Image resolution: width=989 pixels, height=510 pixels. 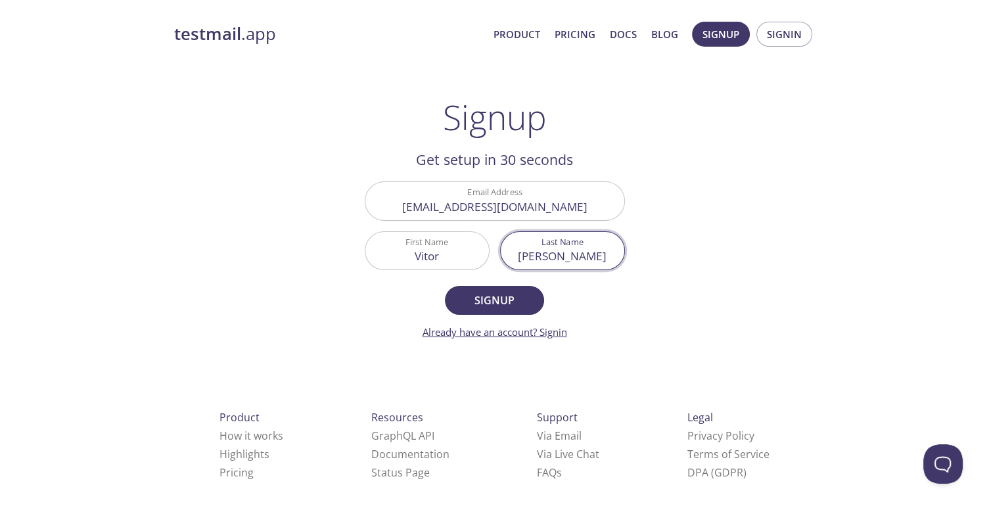 I want to click on a: Via Email, so click(x=559, y=436).